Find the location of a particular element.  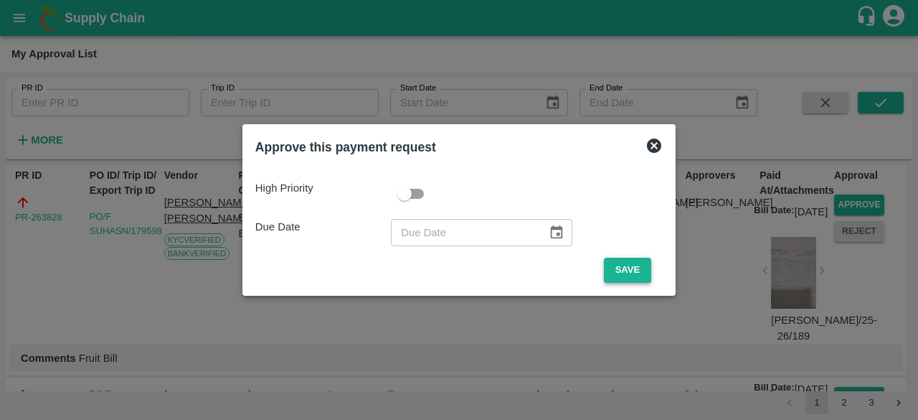

button: Choose date is located at coordinates (557, 232).